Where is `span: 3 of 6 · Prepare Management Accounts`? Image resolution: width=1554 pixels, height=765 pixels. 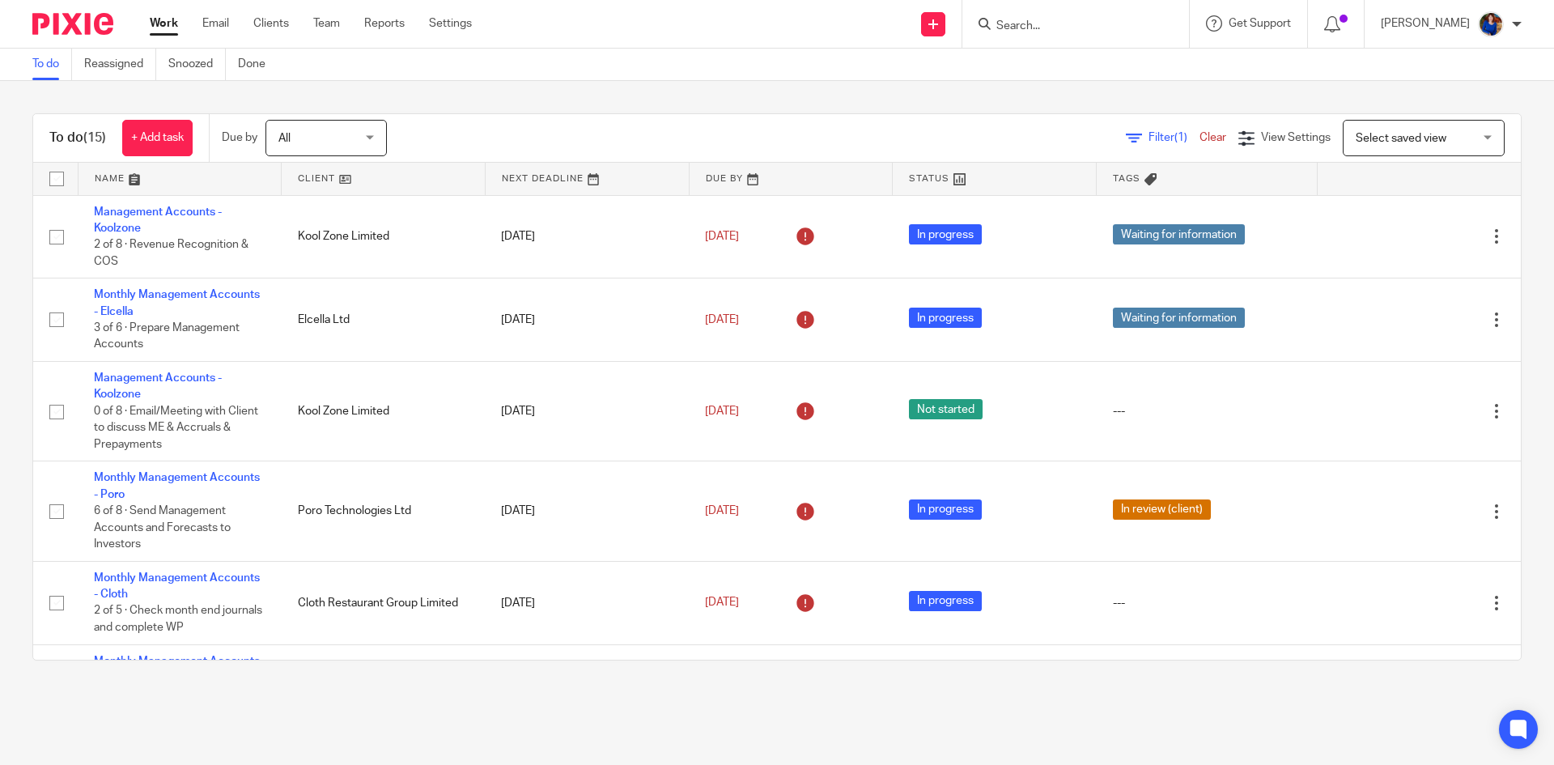 span: 3 of 6 · Prepare Management Accounts is located at coordinates (167, 336).